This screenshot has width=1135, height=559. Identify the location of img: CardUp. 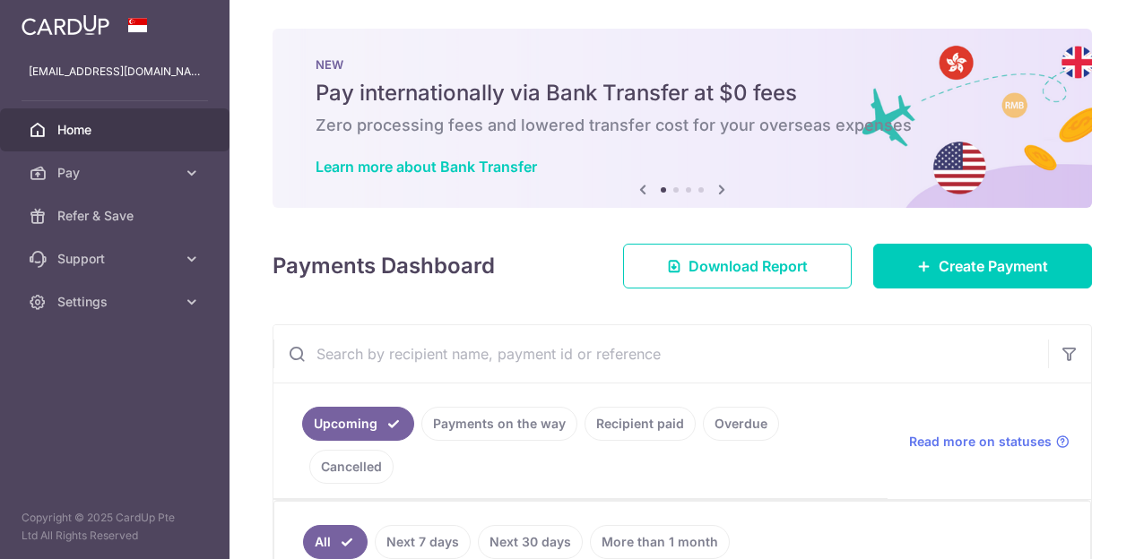
(65, 25).